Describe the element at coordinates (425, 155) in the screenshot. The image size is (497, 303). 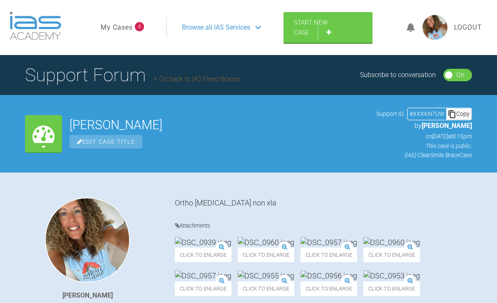
I see `p: (IAS) ClearSmile Brace Case` at that location.